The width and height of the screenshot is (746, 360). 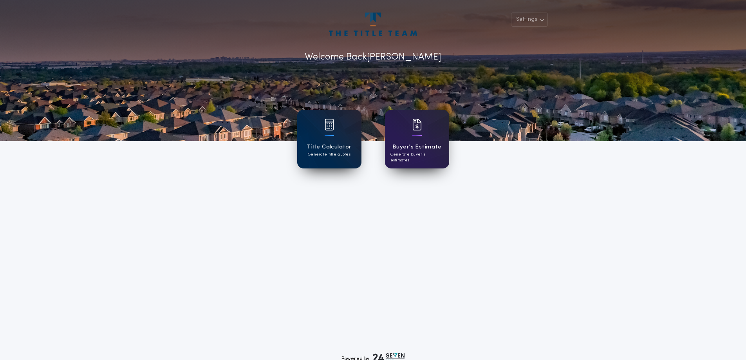 I want to click on a: card iconBuyer's EstimateGenerate buyer's estimates, so click(x=417, y=139).